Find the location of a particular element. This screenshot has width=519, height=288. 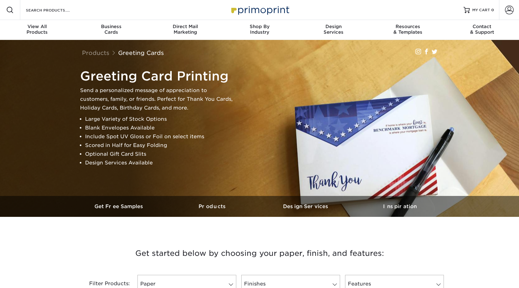

span: 0 is located at coordinates (493, 10).